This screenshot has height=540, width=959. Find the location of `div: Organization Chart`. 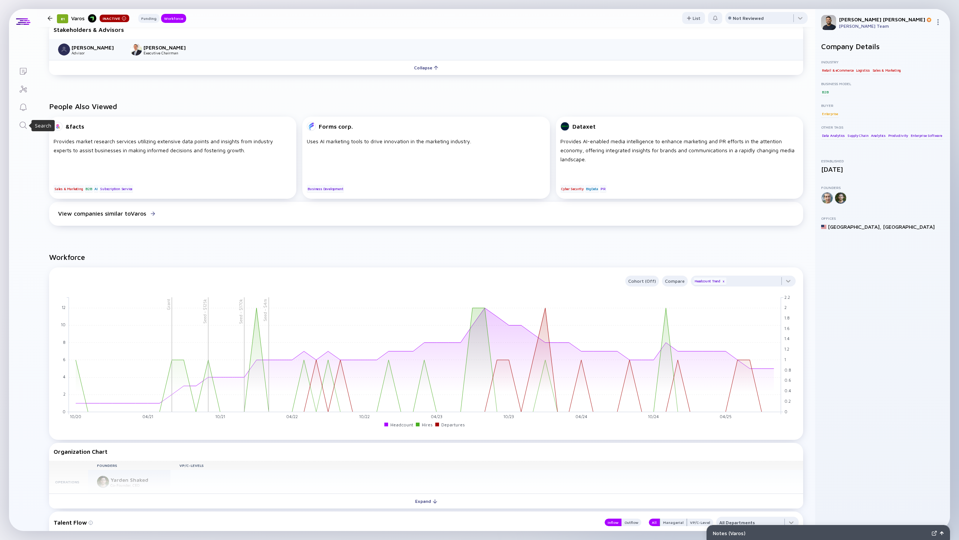

div: Organization Chart is located at coordinates (426, 451).